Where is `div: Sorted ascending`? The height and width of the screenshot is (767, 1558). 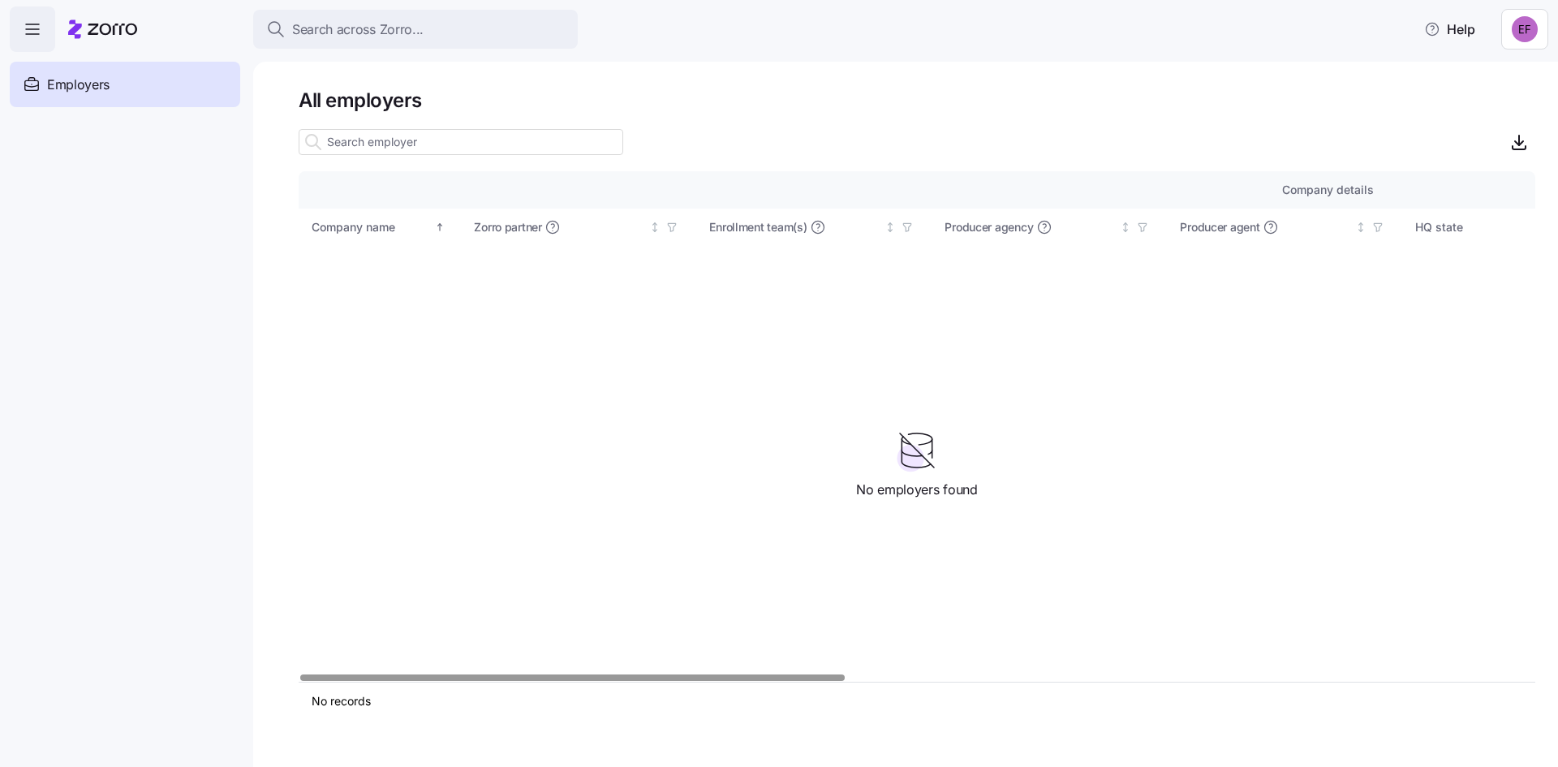
div: Sorted ascending is located at coordinates (440, 227).